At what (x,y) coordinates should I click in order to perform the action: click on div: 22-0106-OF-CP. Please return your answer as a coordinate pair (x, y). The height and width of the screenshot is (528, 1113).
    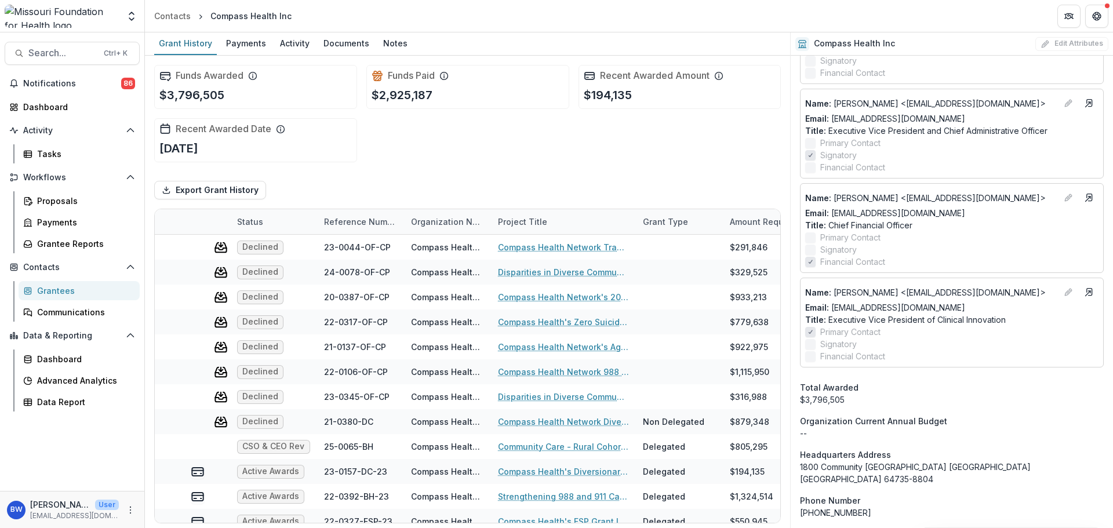
    Looking at the image, I should click on (356, 372).